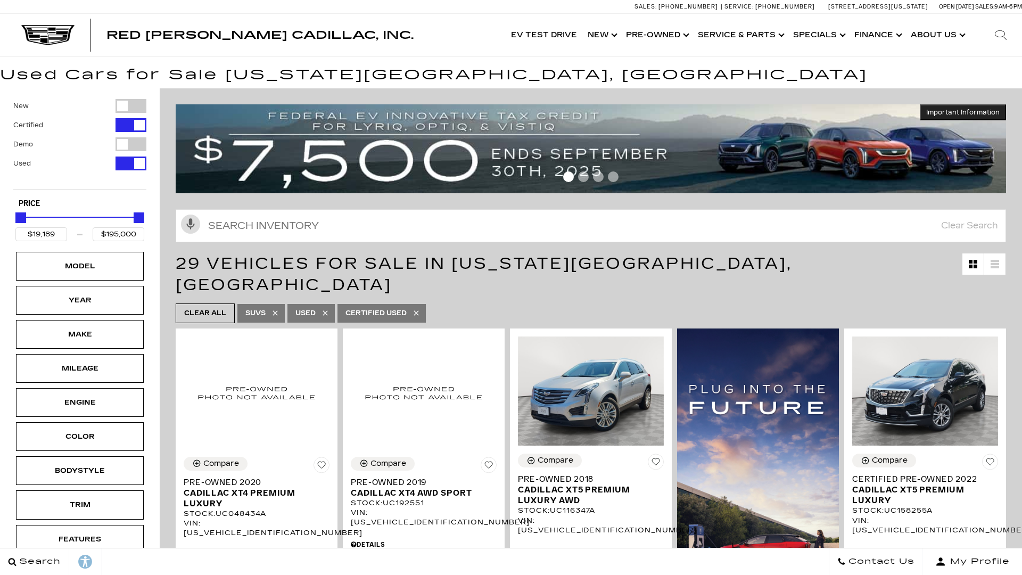 Image resolution: width=1022 pixels, height=575 pixels. I want to click on span: Search, so click(38, 562).